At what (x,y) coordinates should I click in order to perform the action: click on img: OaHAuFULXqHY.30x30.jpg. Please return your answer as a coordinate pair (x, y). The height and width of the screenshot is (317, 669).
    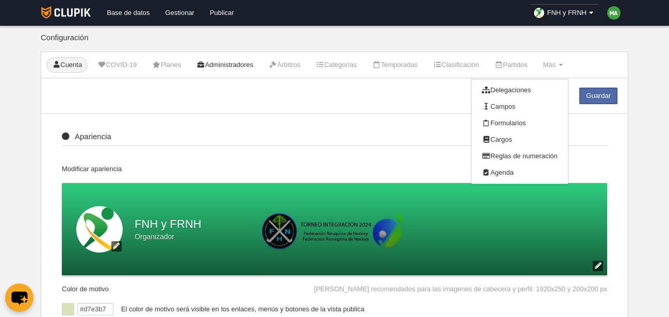
    Looking at the image, I should click on (539, 13).